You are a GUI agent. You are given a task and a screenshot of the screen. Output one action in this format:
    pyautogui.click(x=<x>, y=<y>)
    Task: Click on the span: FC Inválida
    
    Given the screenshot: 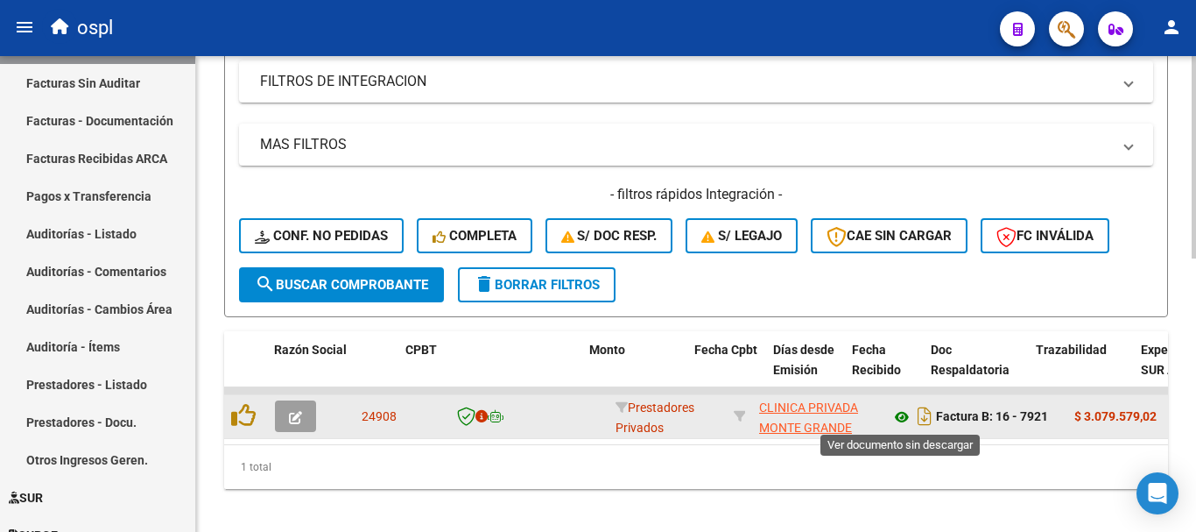 What is the action you would take?
    pyautogui.click(x=1045, y=236)
    